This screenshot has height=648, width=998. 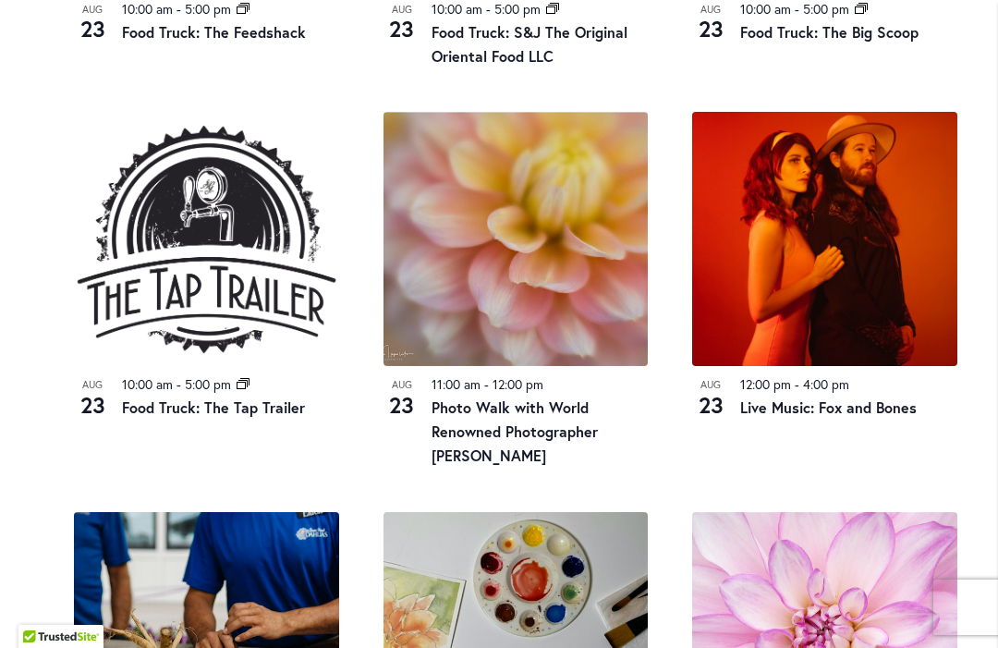 What do you see at coordinates (214, 407) in the screenshot?
I see `a: Food Truck: The Tap Trailer` at bounding box center [214, 407].